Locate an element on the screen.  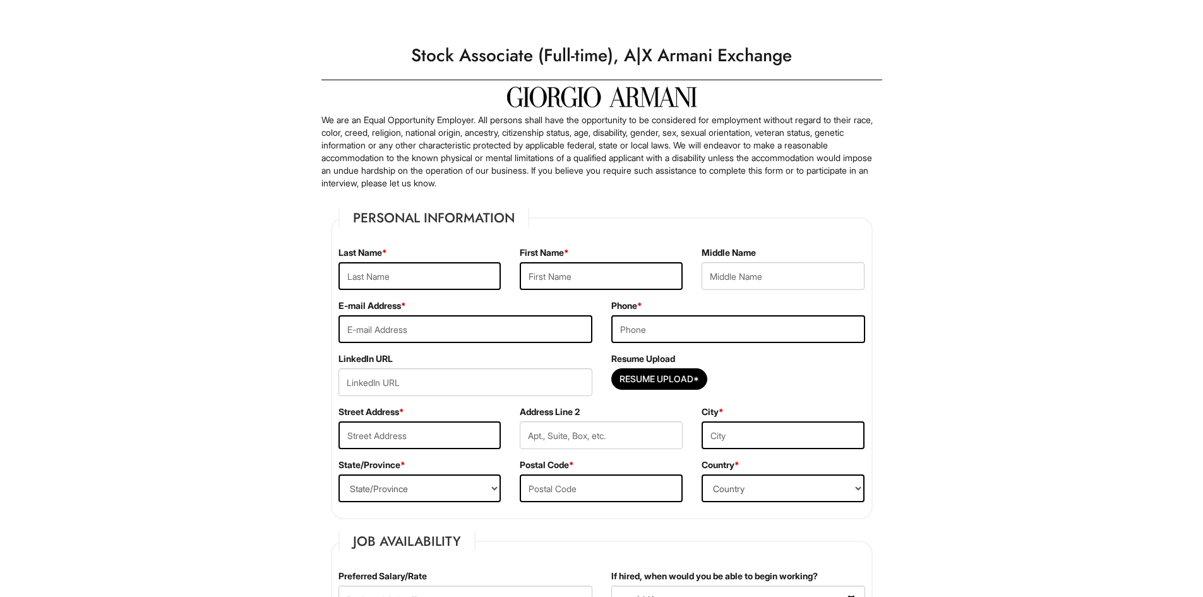
input: Last Name is located at coordinates (420, 276).